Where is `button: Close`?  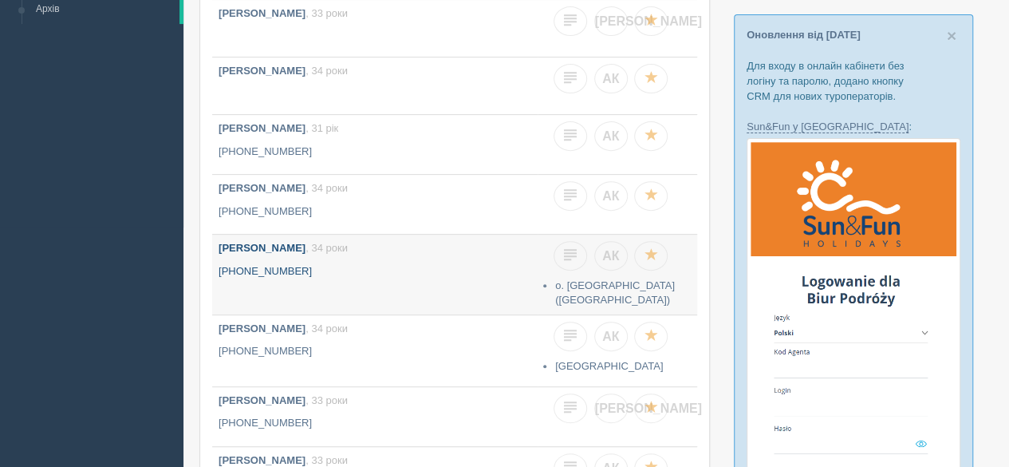 button: Close is located at coordinates (952, 35).